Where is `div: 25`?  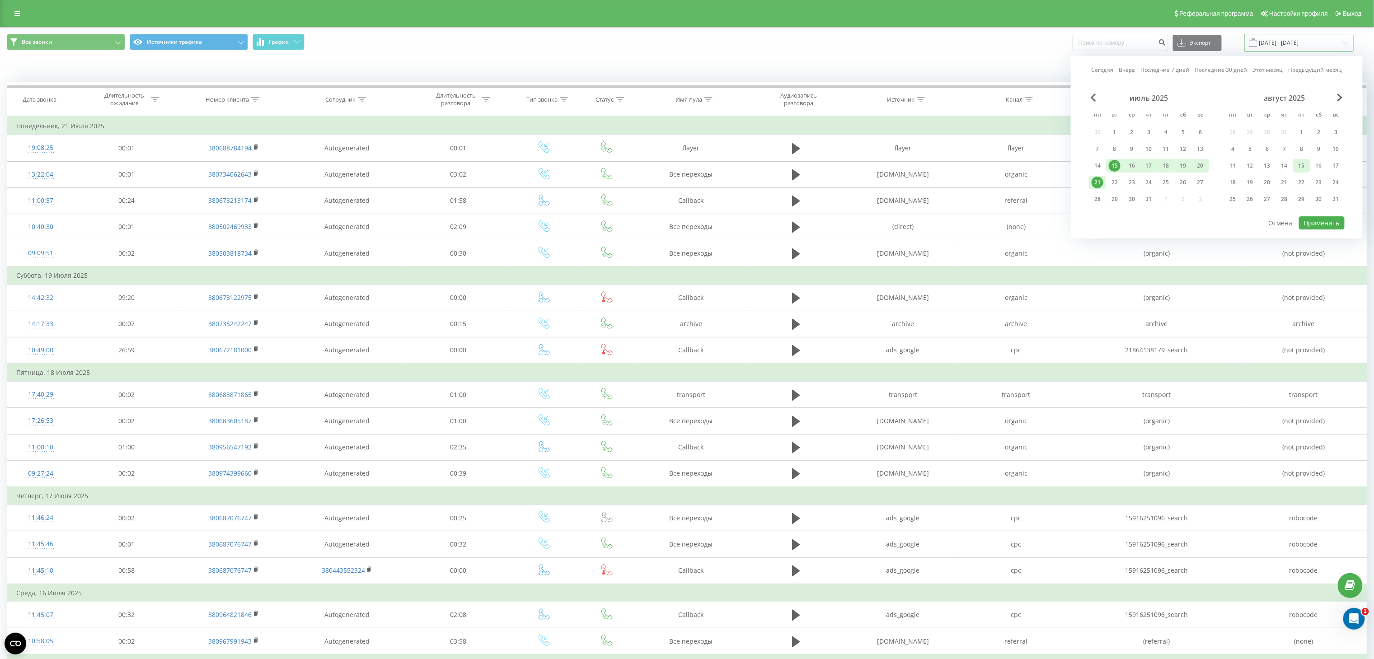
div: 25 is located at coordinates (1166, 183).